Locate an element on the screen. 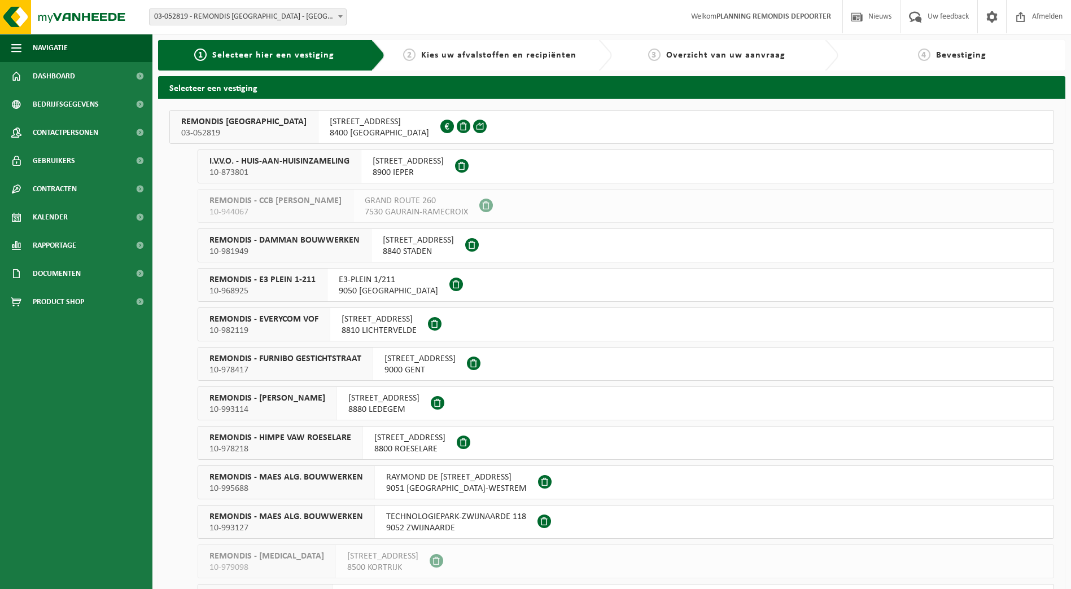 The height and width of the screenshot is (589, 1071). span: Contactpersonen is located at coordinates (65, 133).